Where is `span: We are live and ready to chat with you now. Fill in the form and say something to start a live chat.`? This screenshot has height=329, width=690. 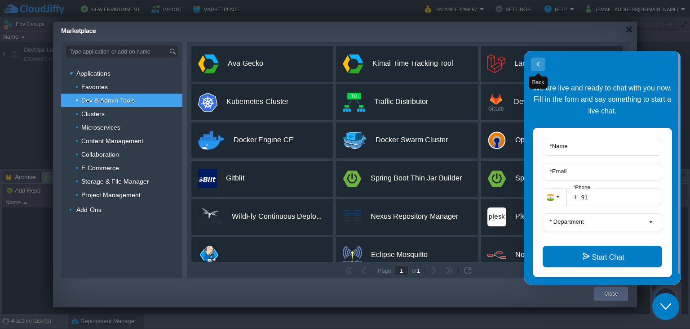 span: We are live and ready to chat with you now. Fill in the form and say something to start a live chat. is located at coordinates (79, 49).